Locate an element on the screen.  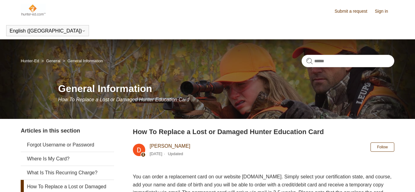
a: General Information is located at coordinates (85, 61).